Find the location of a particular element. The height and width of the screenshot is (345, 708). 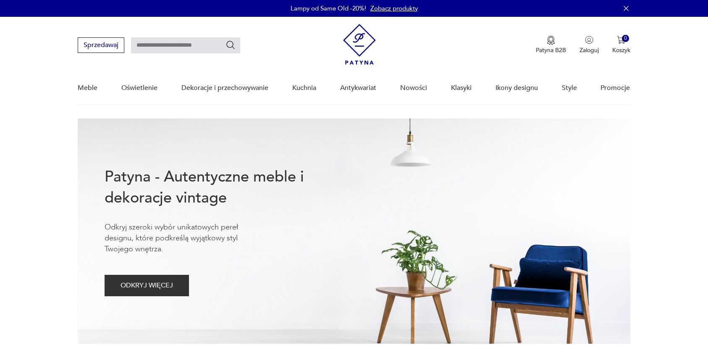

img: Ikonka użytkownika is located at coordinates (589, 40).